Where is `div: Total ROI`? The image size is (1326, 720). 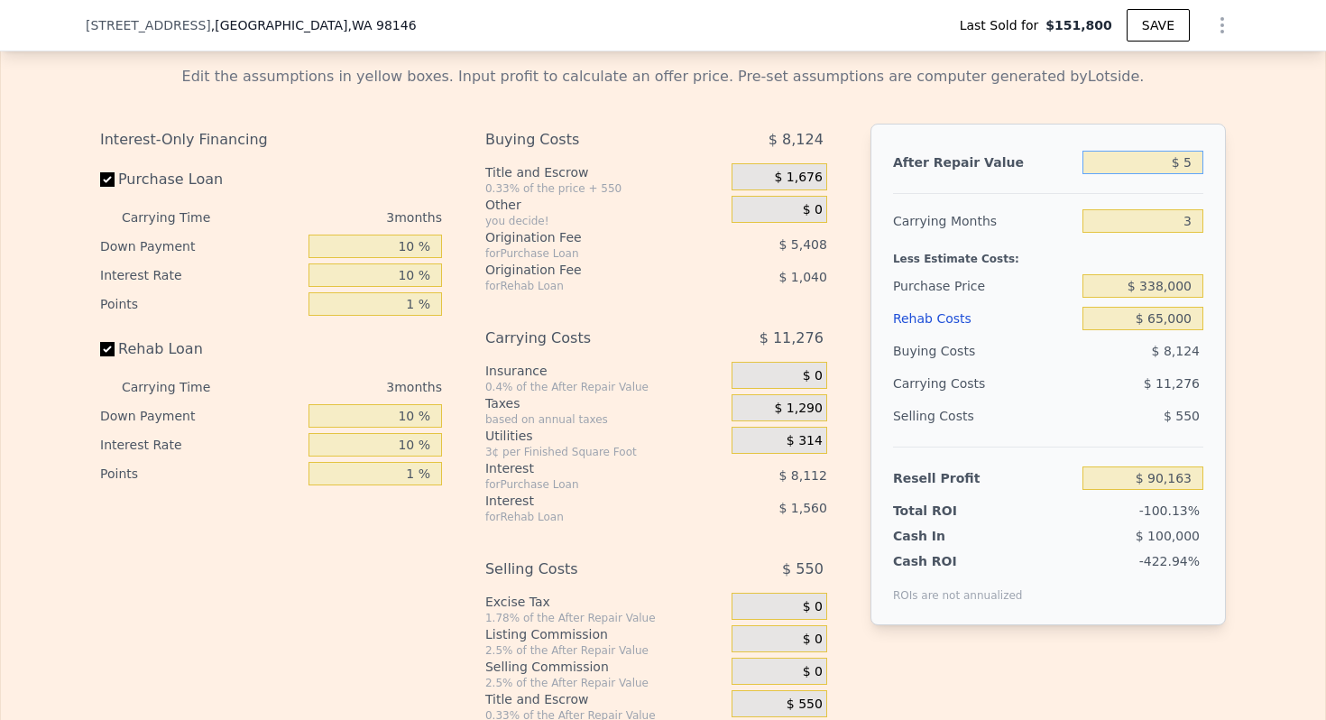
div: Total ROI is located at coordinates (949, 510).